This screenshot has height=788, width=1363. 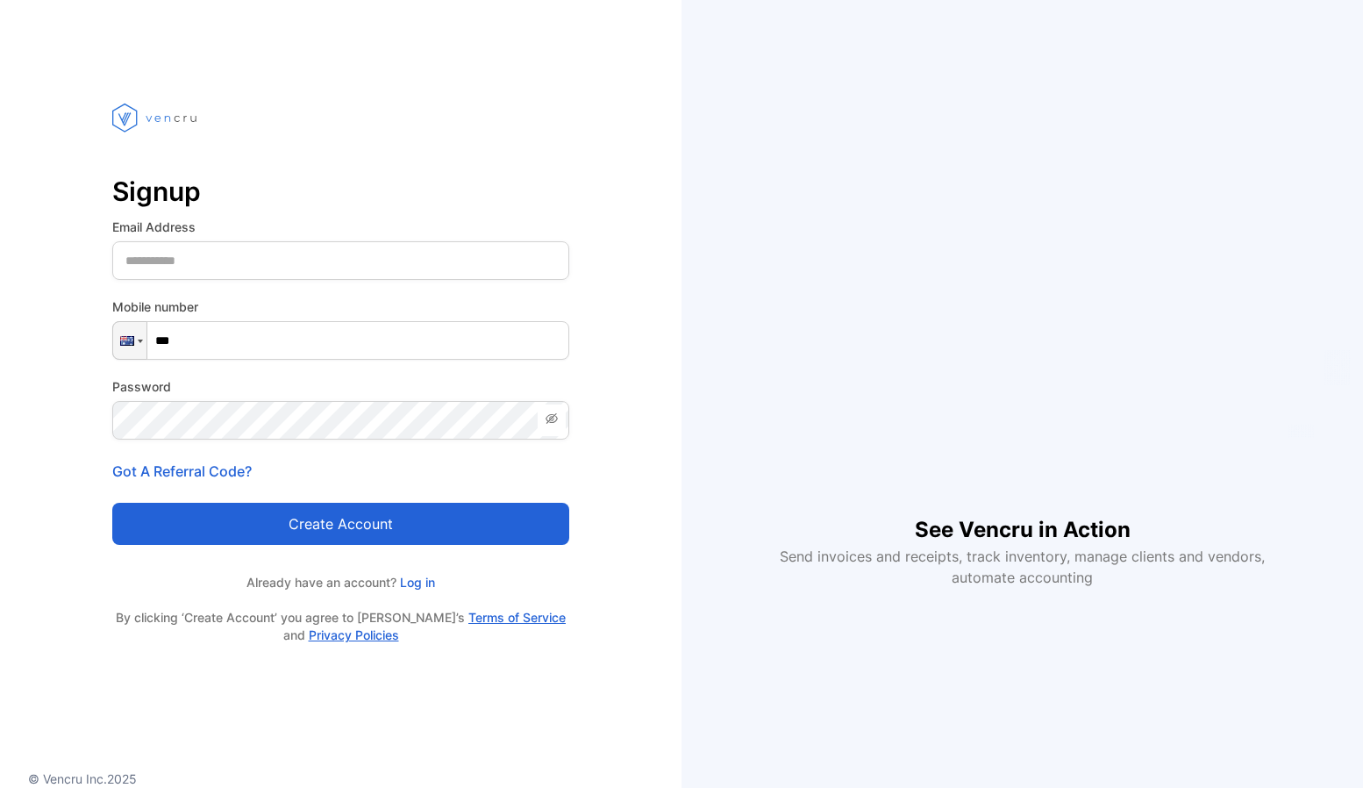 What do you see at coordinates (416, 582) in the screenshot?
I see `a: Log in` at bounding box center [416, 582].